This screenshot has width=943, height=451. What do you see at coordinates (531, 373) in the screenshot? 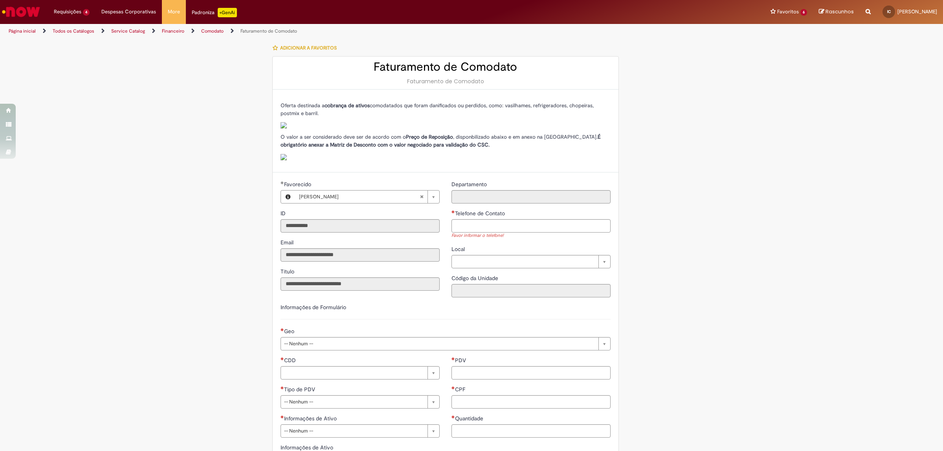
I see `input: PDV` at bounding box center [531, 373].